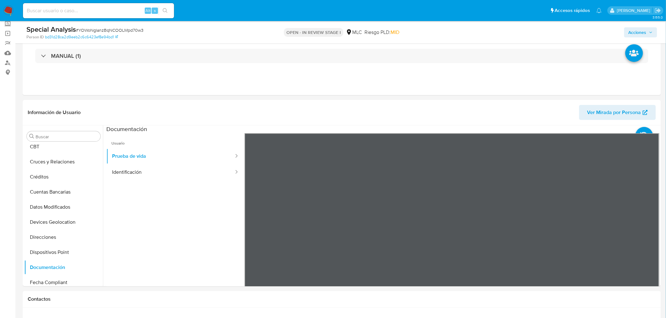  Describe the element at coordinates (64, 192) in the screenshot. I see `button: Cuentas Bancarias` at that location.